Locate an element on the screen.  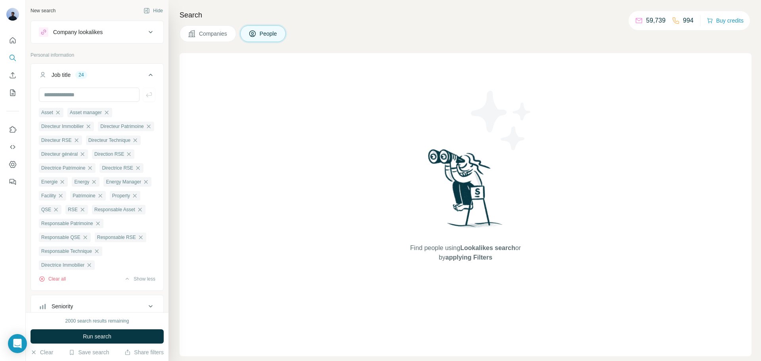
span: Directeur Technique is located at coordinates (109, 140).